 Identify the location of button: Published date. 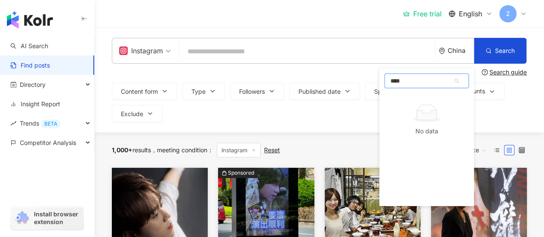
(324, 91).